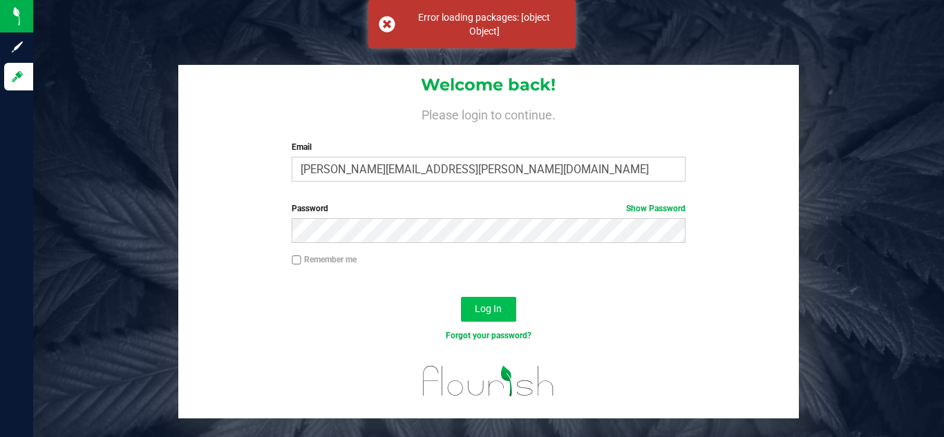 The image size is (944, 437). What do you see at coordinates (324, 260) in the screenshot?
I see `label: Remember me` at bounding box center [324, 260].